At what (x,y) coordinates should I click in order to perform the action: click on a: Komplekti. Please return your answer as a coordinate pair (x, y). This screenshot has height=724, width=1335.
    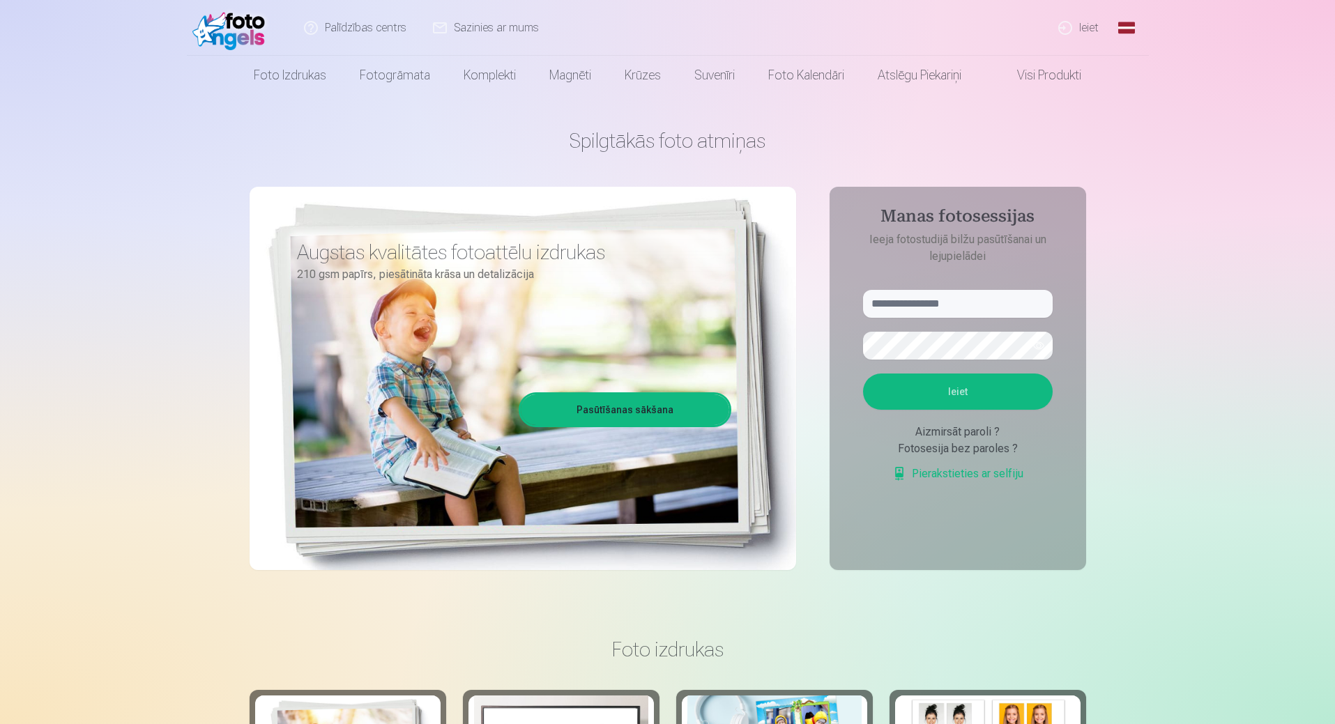
    Looking at the image, I should click on (489, 75).